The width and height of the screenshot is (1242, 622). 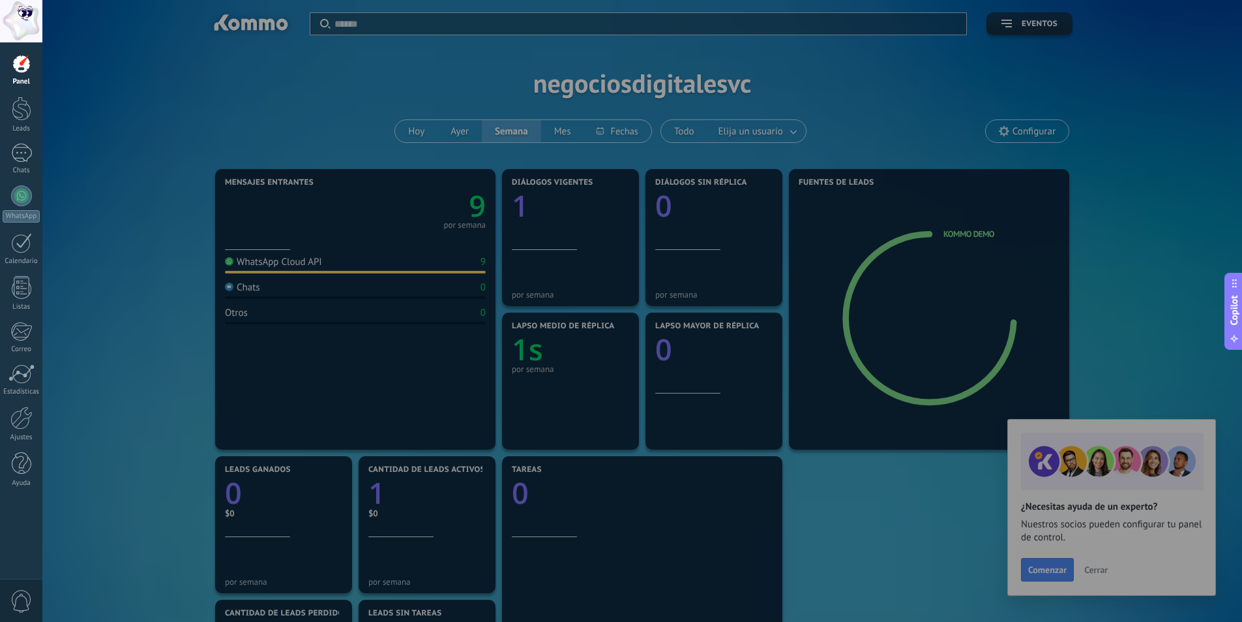 What do you see at coordinates (22, 391) in the screenshot?
I see `div: Estadísticas` at bounding box center [22, 391].